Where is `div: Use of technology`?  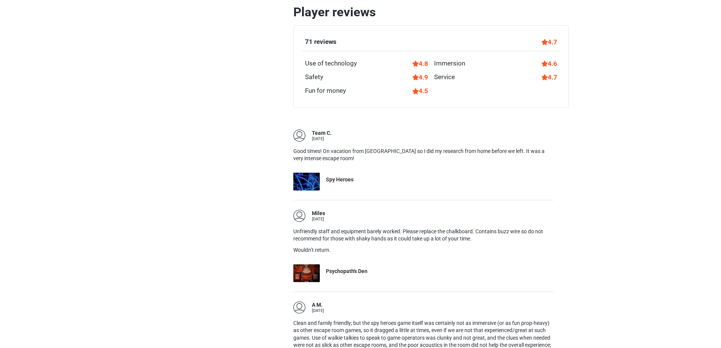 div: Use of technology is located at coordinates (331, 64).